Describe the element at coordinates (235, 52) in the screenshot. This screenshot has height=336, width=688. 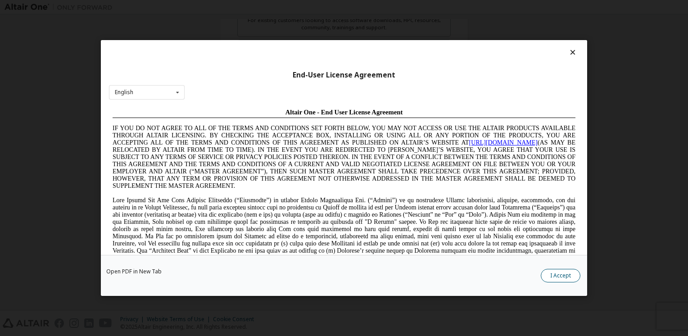
I see `span: IF YOU DO NOT AGREE TO ALL OF THE TERMS AND CONDITIONS SET FORTH BELOW, YOU MAY NOT ACCESS OR USE...` at that location.